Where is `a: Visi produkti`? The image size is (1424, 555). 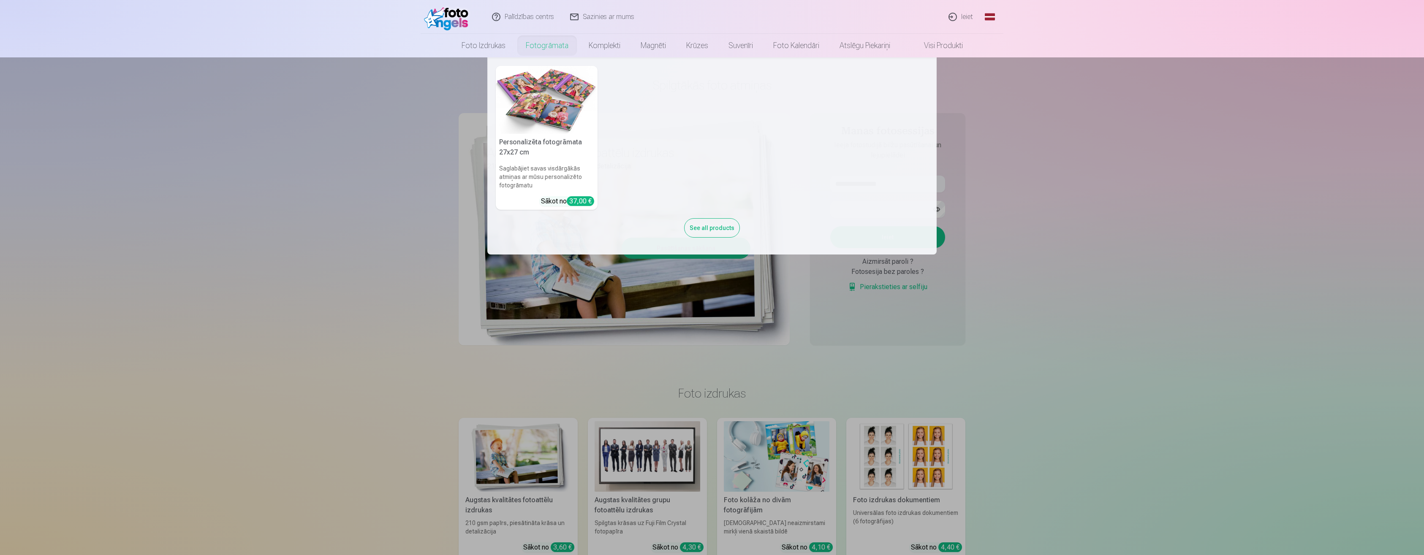
a: Visi produkti is located at coordinates (937, 46).